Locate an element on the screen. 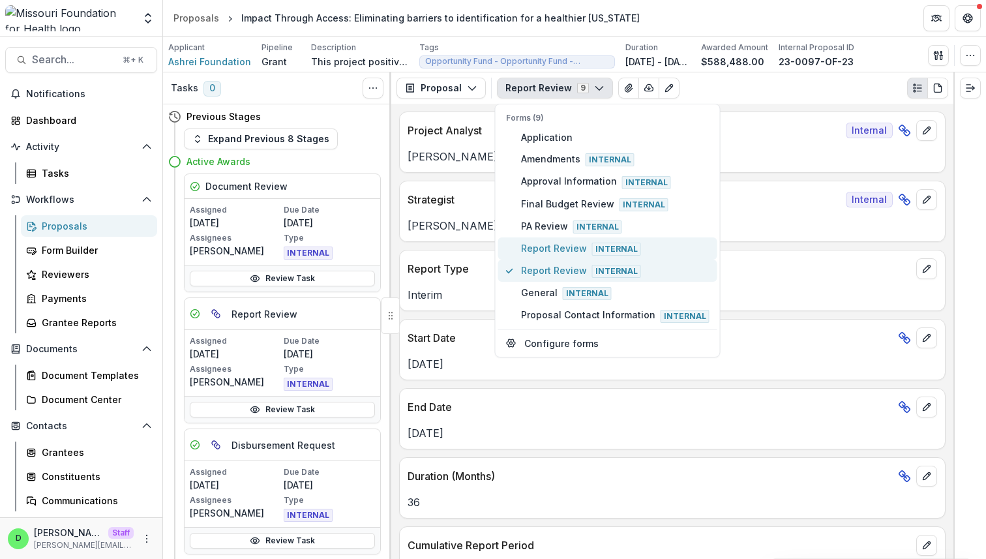 The height and width of the screenshot is (559, 986). button: Edit as form is located at coordinates (669, 88).